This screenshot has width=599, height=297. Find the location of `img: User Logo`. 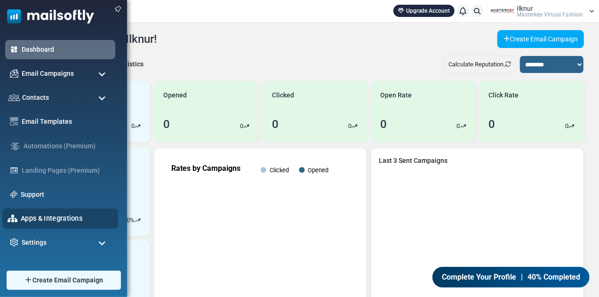

img: User Logo is located at coordinates (503, 11).